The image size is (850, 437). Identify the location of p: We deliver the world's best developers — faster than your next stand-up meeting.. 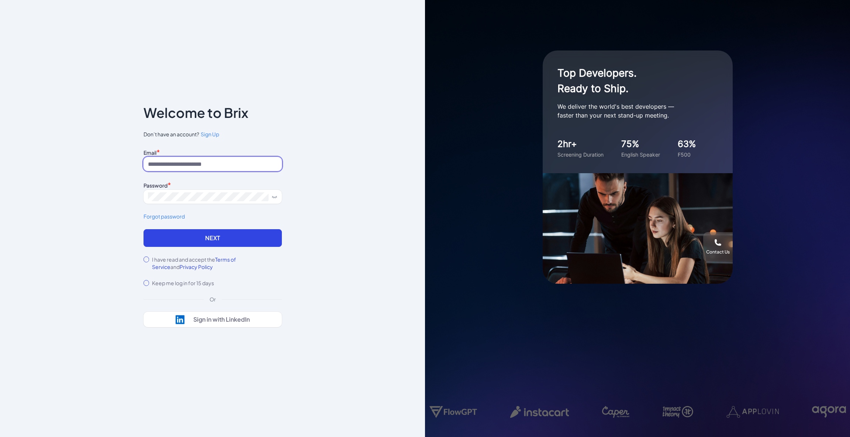
(631, 111).